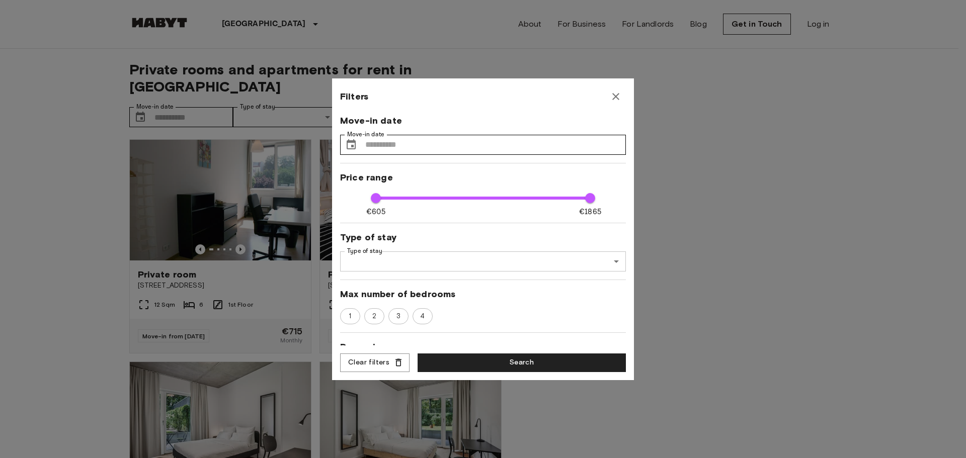 Image resolution: width=966 pixels, height=458 pixels. I want to click on span: Price range, so click(483, 178).